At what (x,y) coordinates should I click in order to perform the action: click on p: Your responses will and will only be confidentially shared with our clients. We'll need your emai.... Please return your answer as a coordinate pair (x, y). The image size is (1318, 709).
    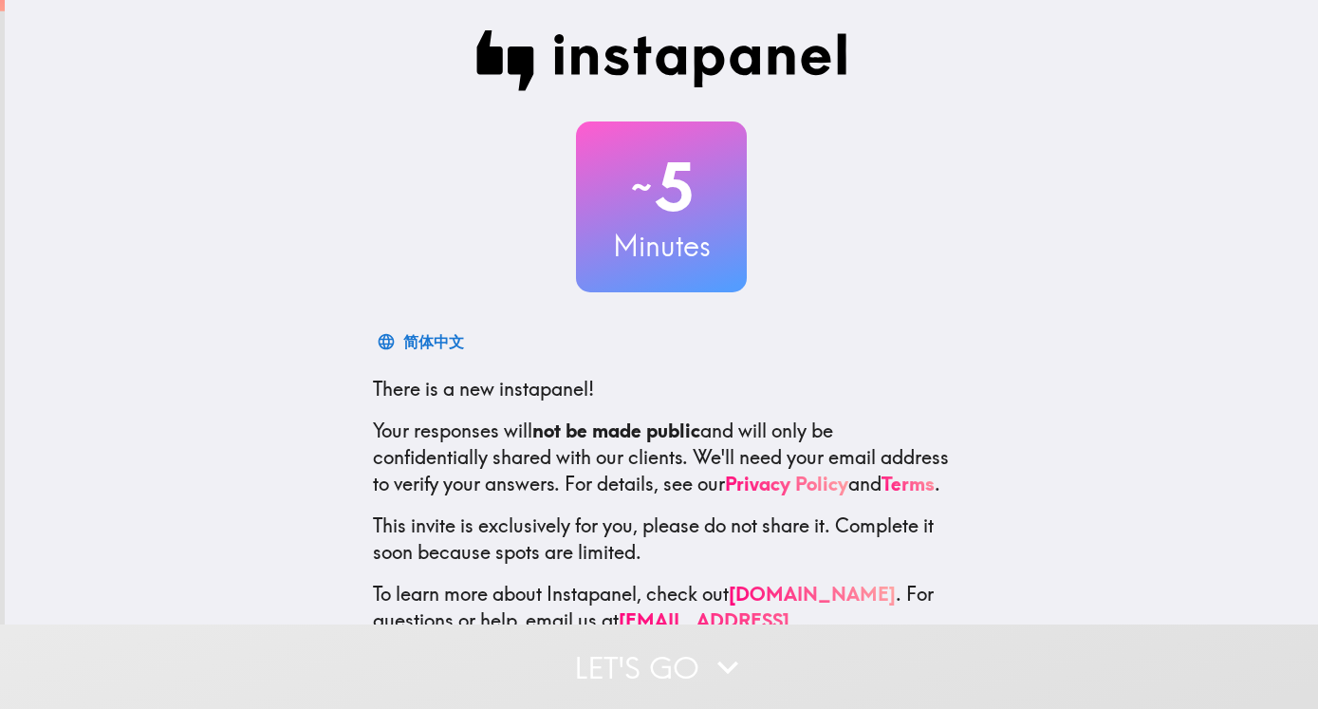
    Looking at the image, I should click on (661, 457).